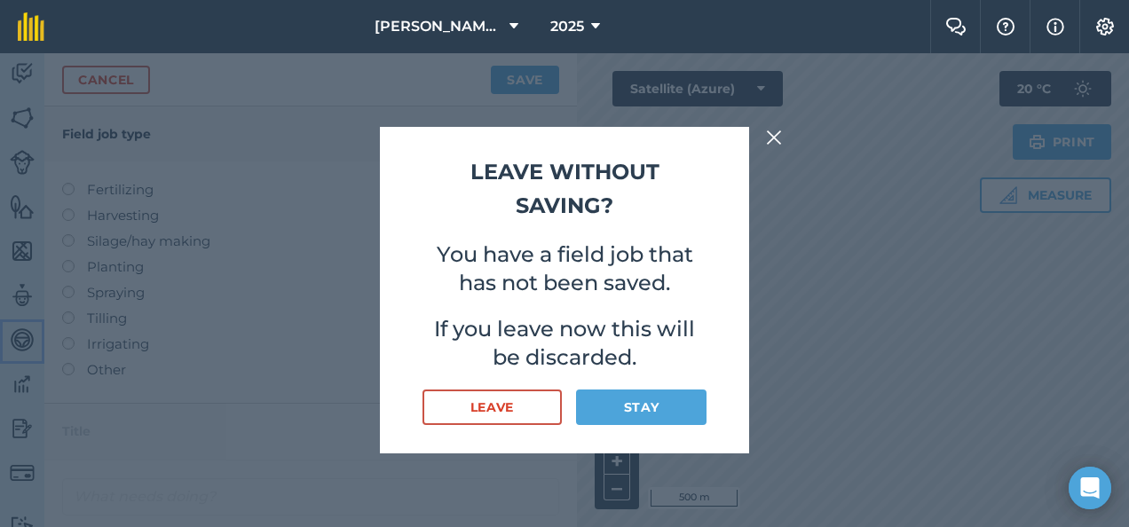  I want to click on img: svg+xml;base64,PHN2ZyB4bWxucz0iaHR0cDovL3d3dy53My5vcmcvMjAwMC9zdmciIHdpZHRoPSIxNyIgaGVpZ2h0PSIxNy..., so click(1056, 27).